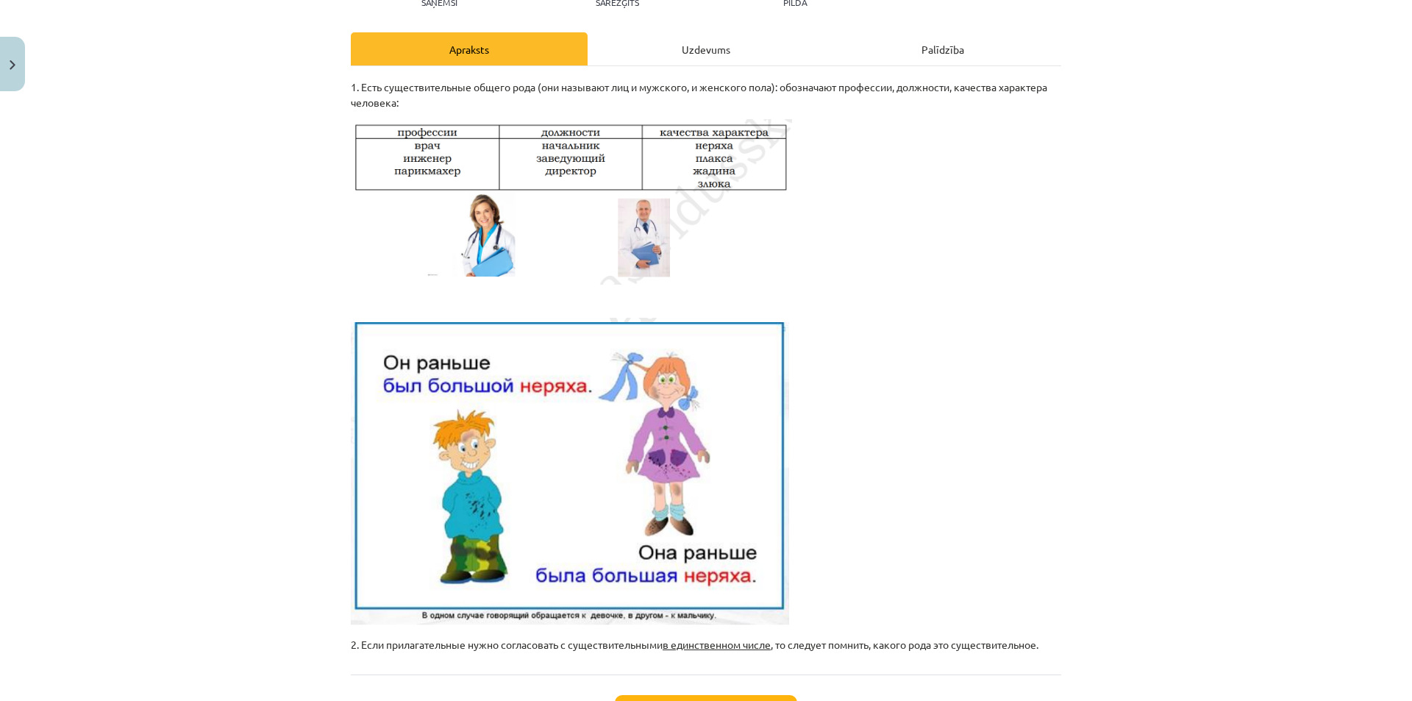 The height and width of the screenshot is (701, 1412). What do you see at coordinates (706, 644) in the screenshot?
I see `p: 2. Если прилагательные нужно согласовать с существительными , то следует помнить, какого рода это...` at bounding box center [706, 644].